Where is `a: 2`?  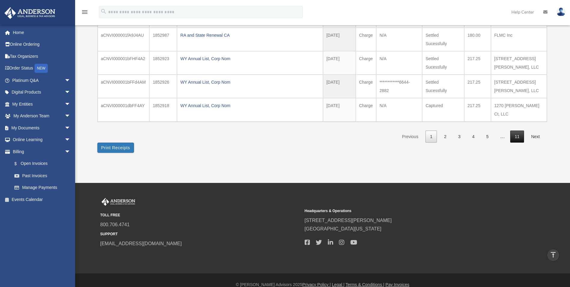
a: 2 is located at coordinates (445, 136).